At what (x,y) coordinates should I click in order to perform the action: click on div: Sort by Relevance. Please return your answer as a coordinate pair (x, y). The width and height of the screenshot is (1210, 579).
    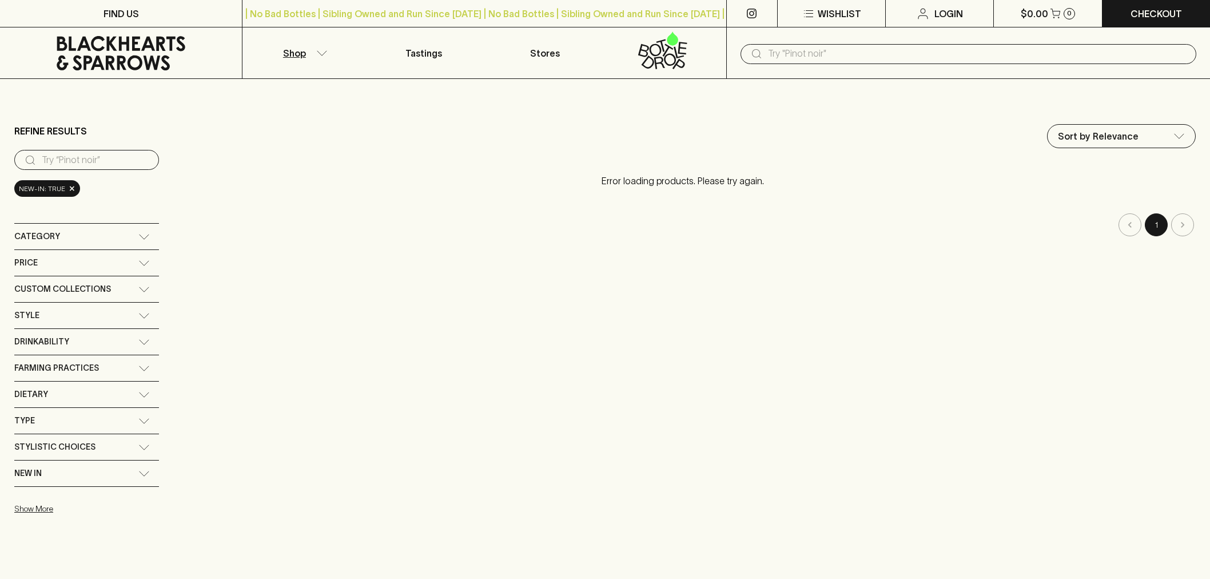
    Looking at the image, I should click on (1122, 136).